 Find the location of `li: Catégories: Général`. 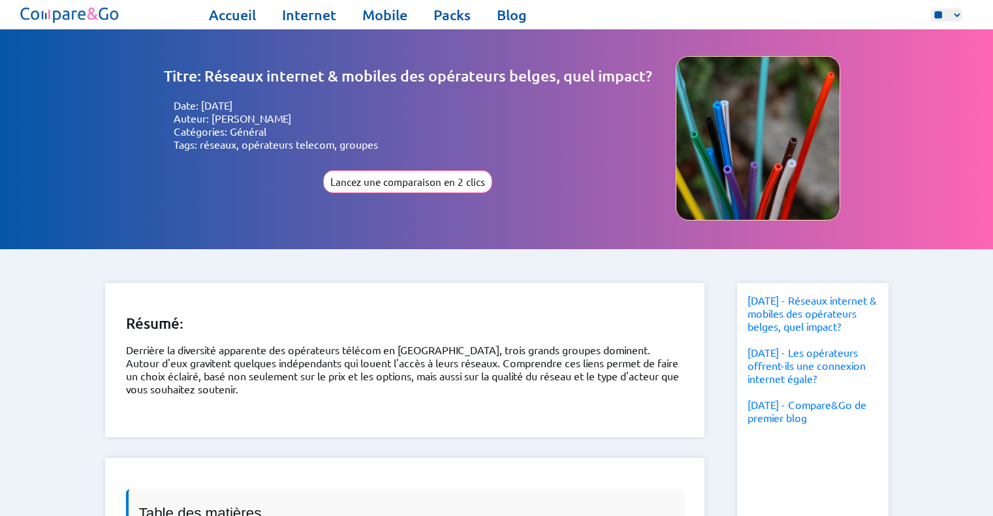

li: Catégories: Général is located at coordinates (412, 131).